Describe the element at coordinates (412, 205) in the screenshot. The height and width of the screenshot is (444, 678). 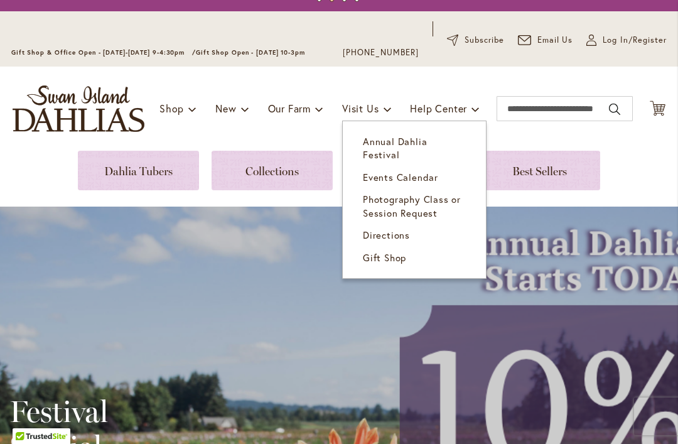
I see `span: Photography Class or Session Request` at that location.